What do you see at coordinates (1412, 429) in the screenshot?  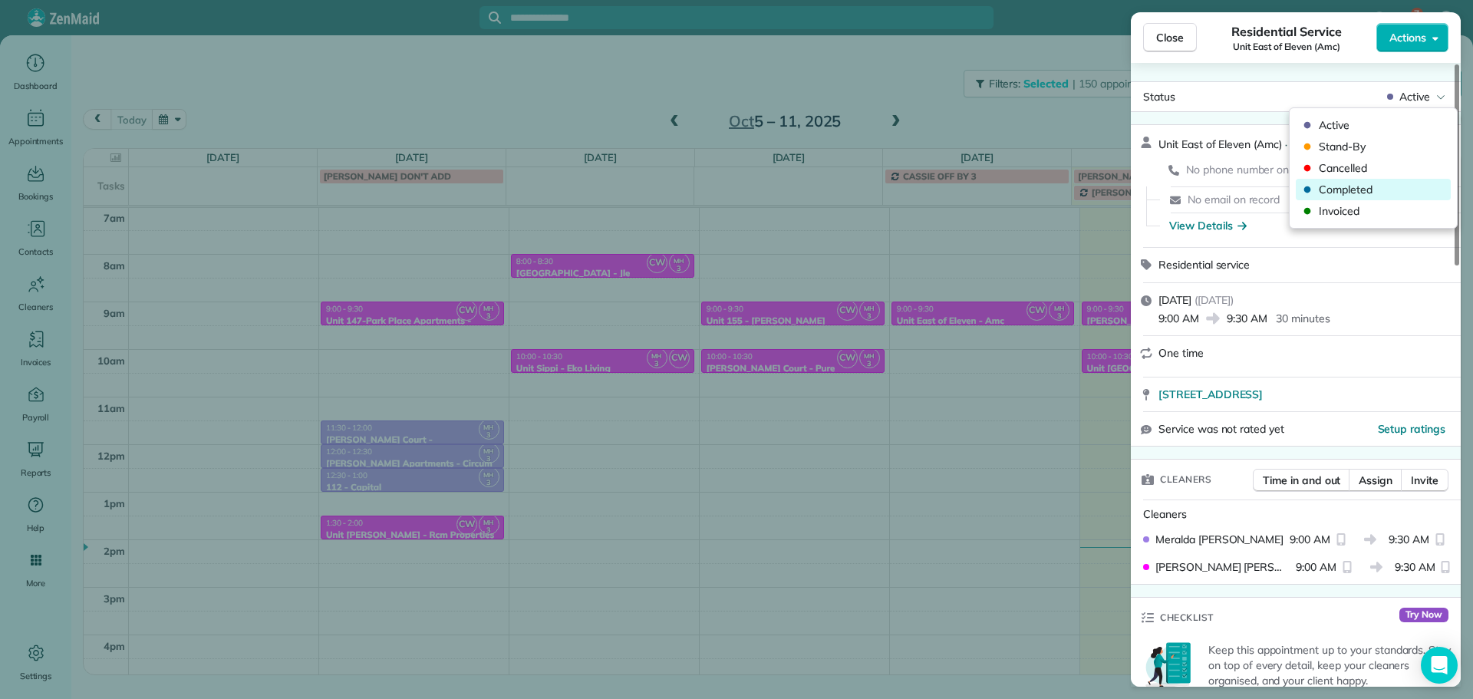 I see `button: Setup ratings` at bounding box center [1412, 429].